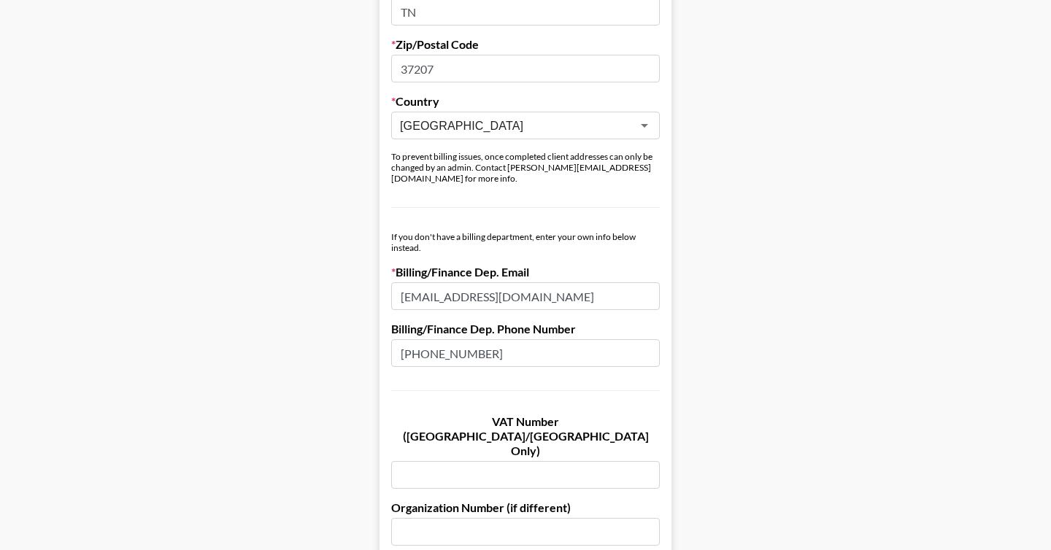  I want to click on div: To prevent billing issues, once completed client addresses can only be changed by an admin. Conta..., so click(525, 167).